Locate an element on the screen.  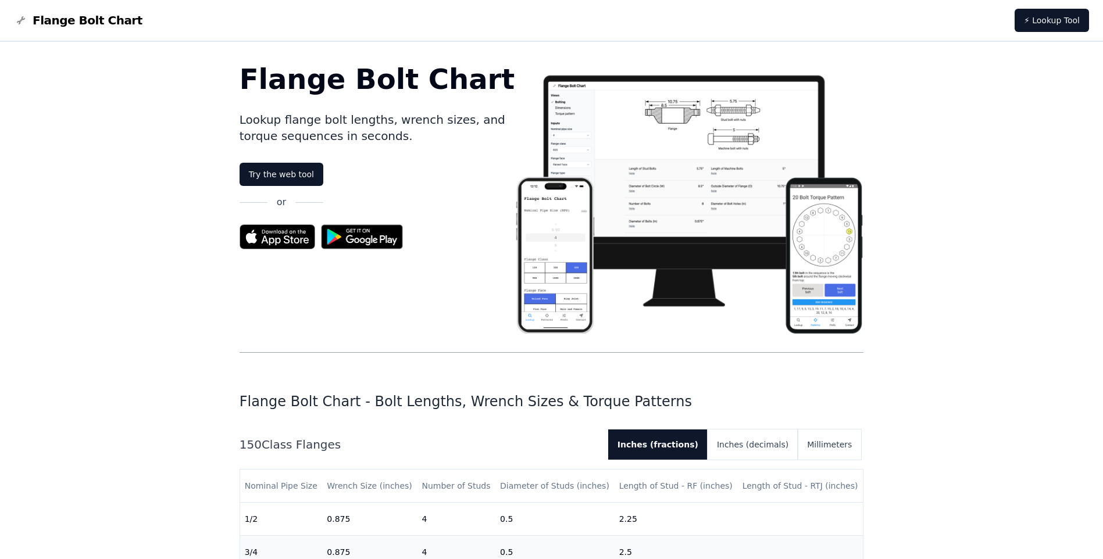
h1: Flange Bolt Chart is located at coordinates (377, 79).